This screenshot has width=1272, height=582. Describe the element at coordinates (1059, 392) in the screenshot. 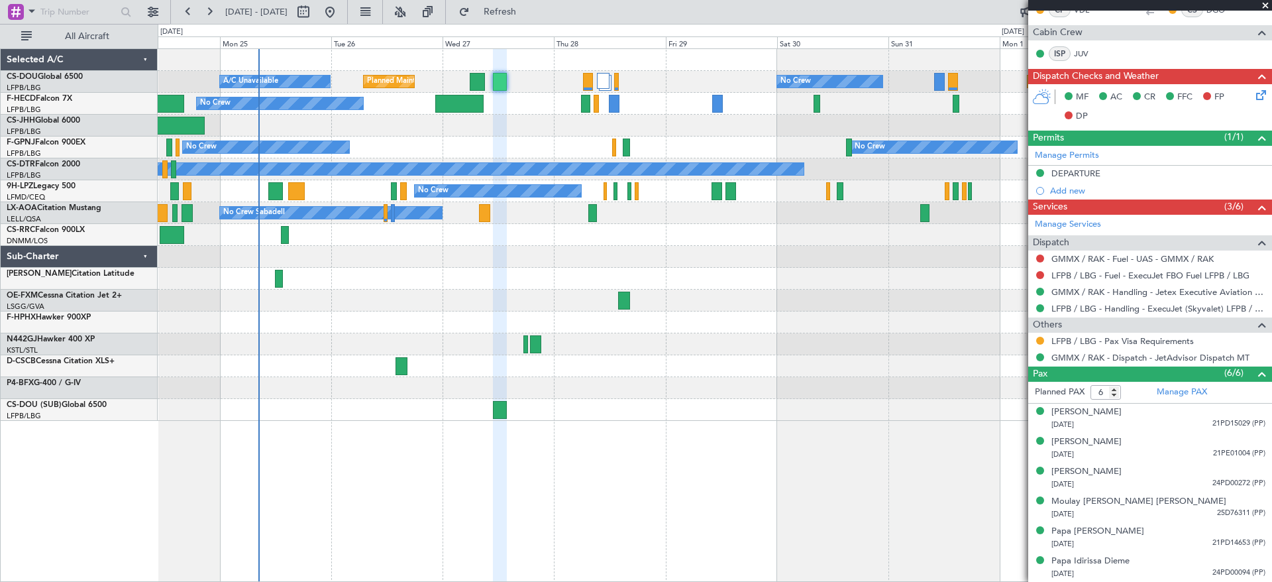

I see `label: Planned PAX` at that location.